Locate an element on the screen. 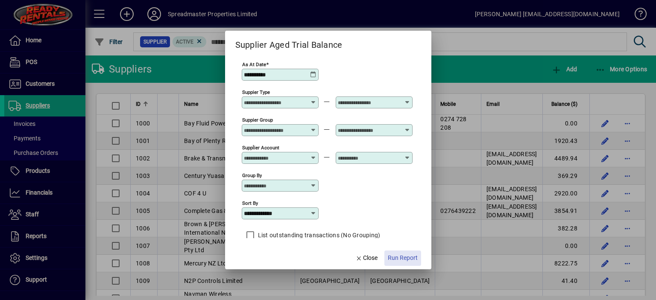  label: List outstanding transactions (No Grouping) is located at coordinates (318, 235).